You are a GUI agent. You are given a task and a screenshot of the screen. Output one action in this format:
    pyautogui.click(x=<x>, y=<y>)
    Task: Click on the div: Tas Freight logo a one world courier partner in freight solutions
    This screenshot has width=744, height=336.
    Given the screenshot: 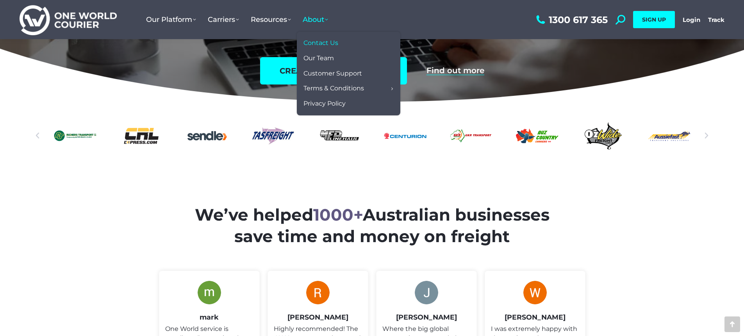 What is the action you would take?
    pyautogui.click(x=273, y=136)
    